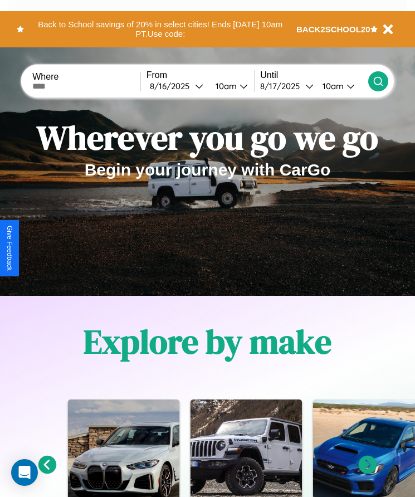  Describe the element at coordinates (24, 472) in the screenshot. I see `div: Open Intercom Messenger` at that location.